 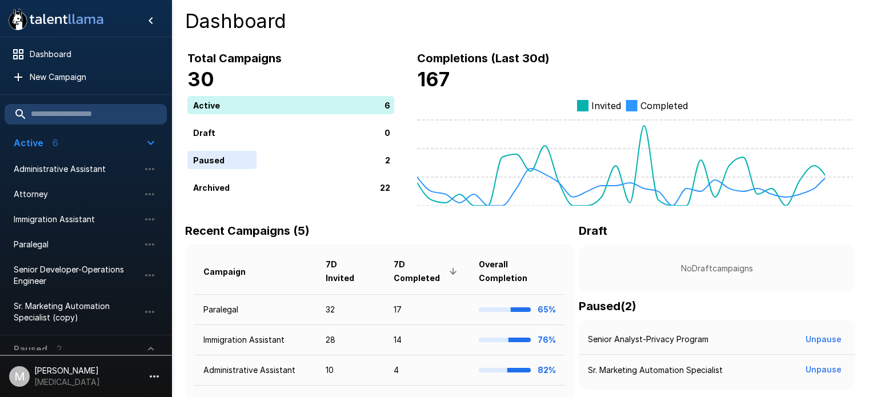 I want to click on td: 10, so click(x=350, y=370).